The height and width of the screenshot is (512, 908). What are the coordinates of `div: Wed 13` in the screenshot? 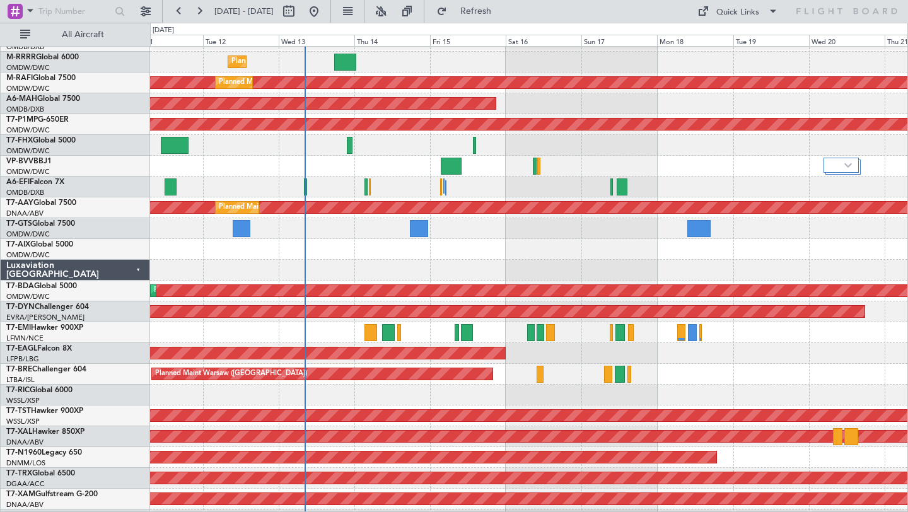 It's located at (317, 40).